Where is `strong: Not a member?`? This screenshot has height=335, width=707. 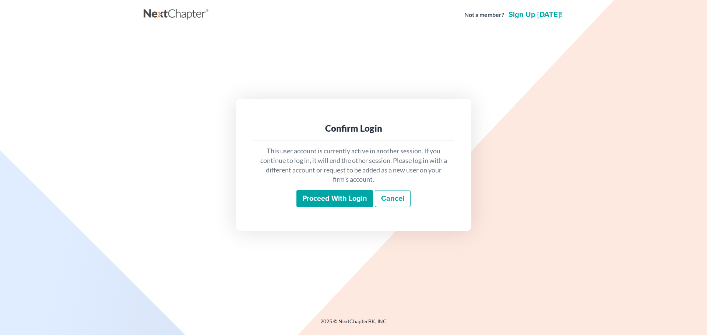
strong: Not a member? is located at coordinates (484, 15).